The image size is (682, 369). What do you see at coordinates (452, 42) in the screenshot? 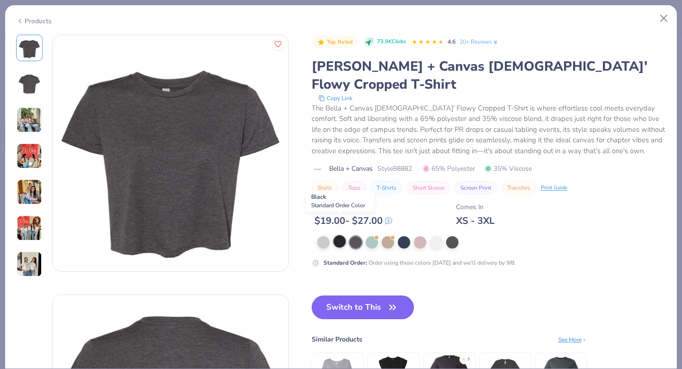
I see `span: 4.6` at bounding box center [452, 42].